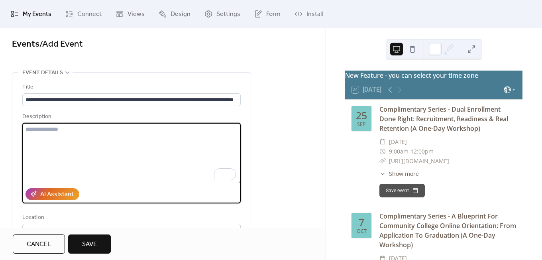  Describe the element at coordinates (25, 44) in the screenshot. I see `a: Events` at that location.